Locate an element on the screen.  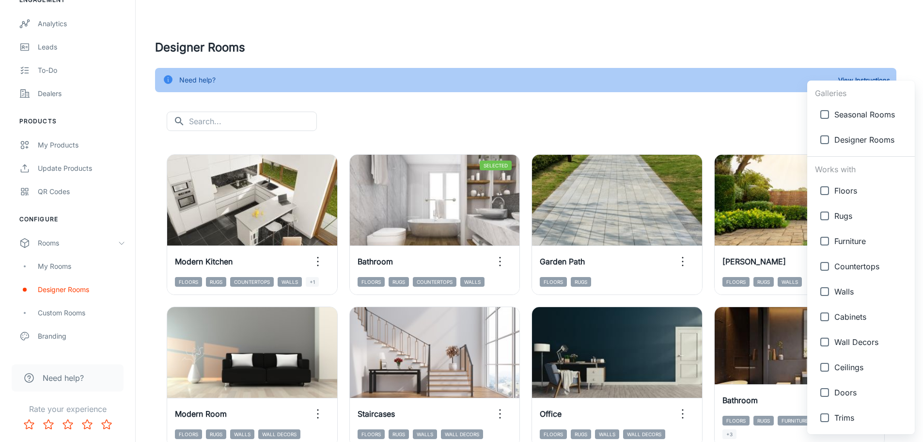
span: Rugs is located at coordinates (871, 216).